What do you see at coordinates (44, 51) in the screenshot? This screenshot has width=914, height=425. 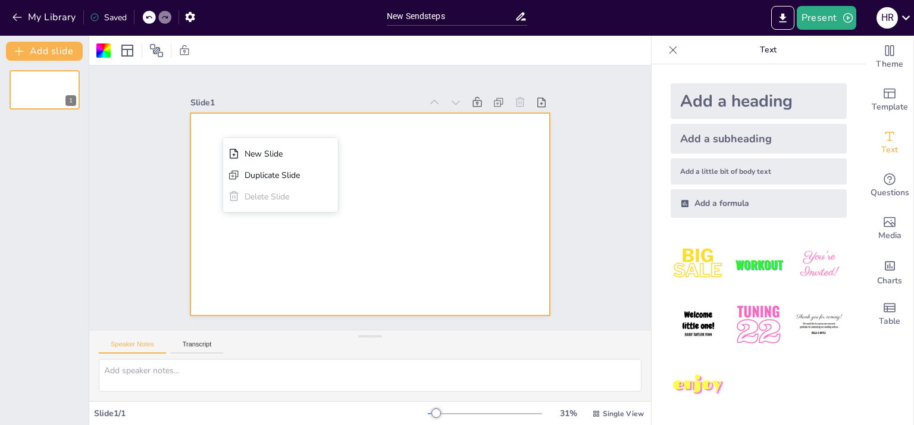 I see `button: Add slide` at bounding box center [44, 51].